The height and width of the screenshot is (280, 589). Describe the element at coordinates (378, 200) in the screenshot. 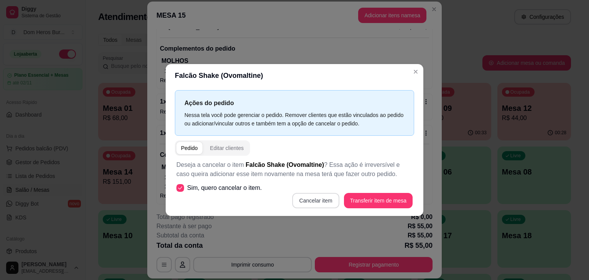

I see `button: Transferir item de mesa` at that location.